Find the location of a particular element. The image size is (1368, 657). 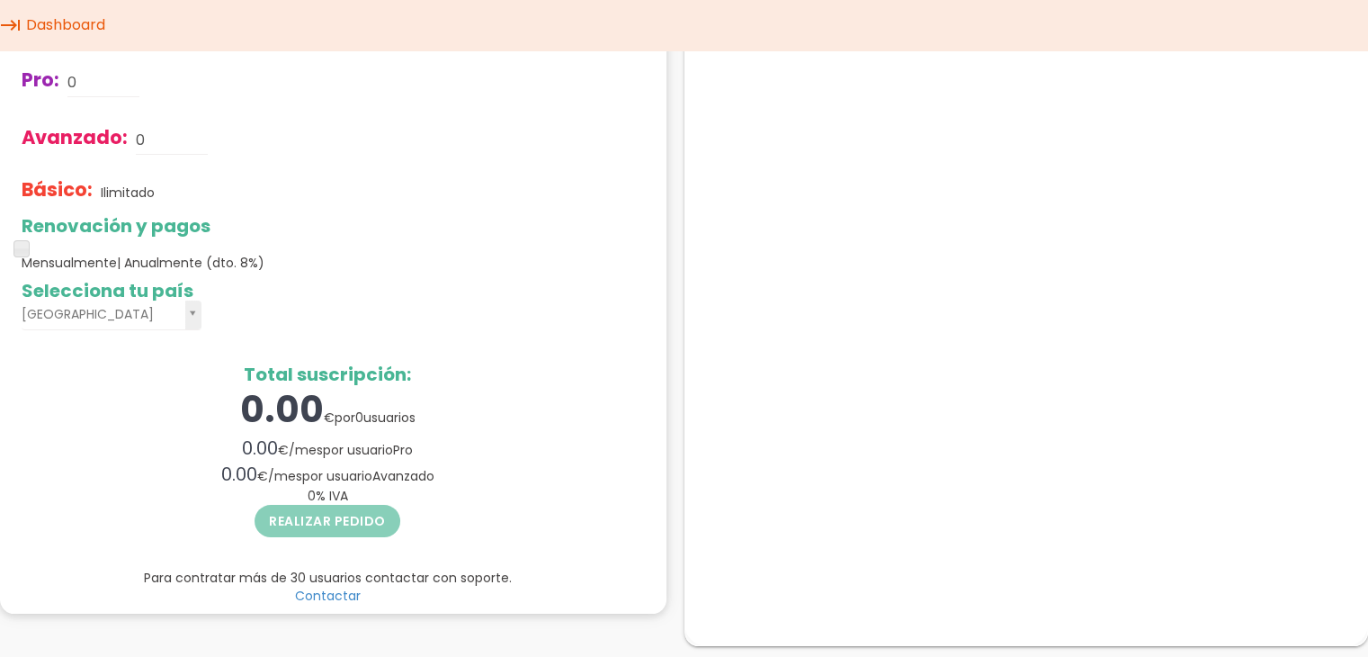

h2: Selecciona tu país is located at coordinates (327, 291).